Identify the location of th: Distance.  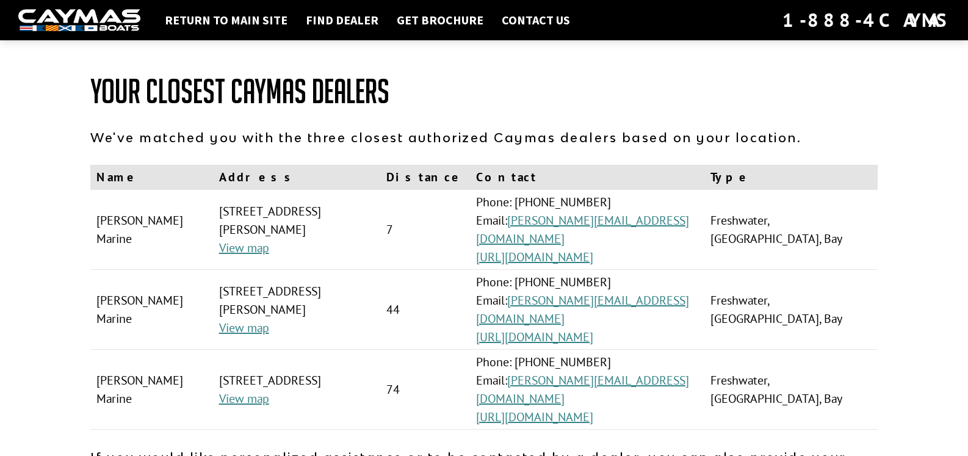
(425, 177).